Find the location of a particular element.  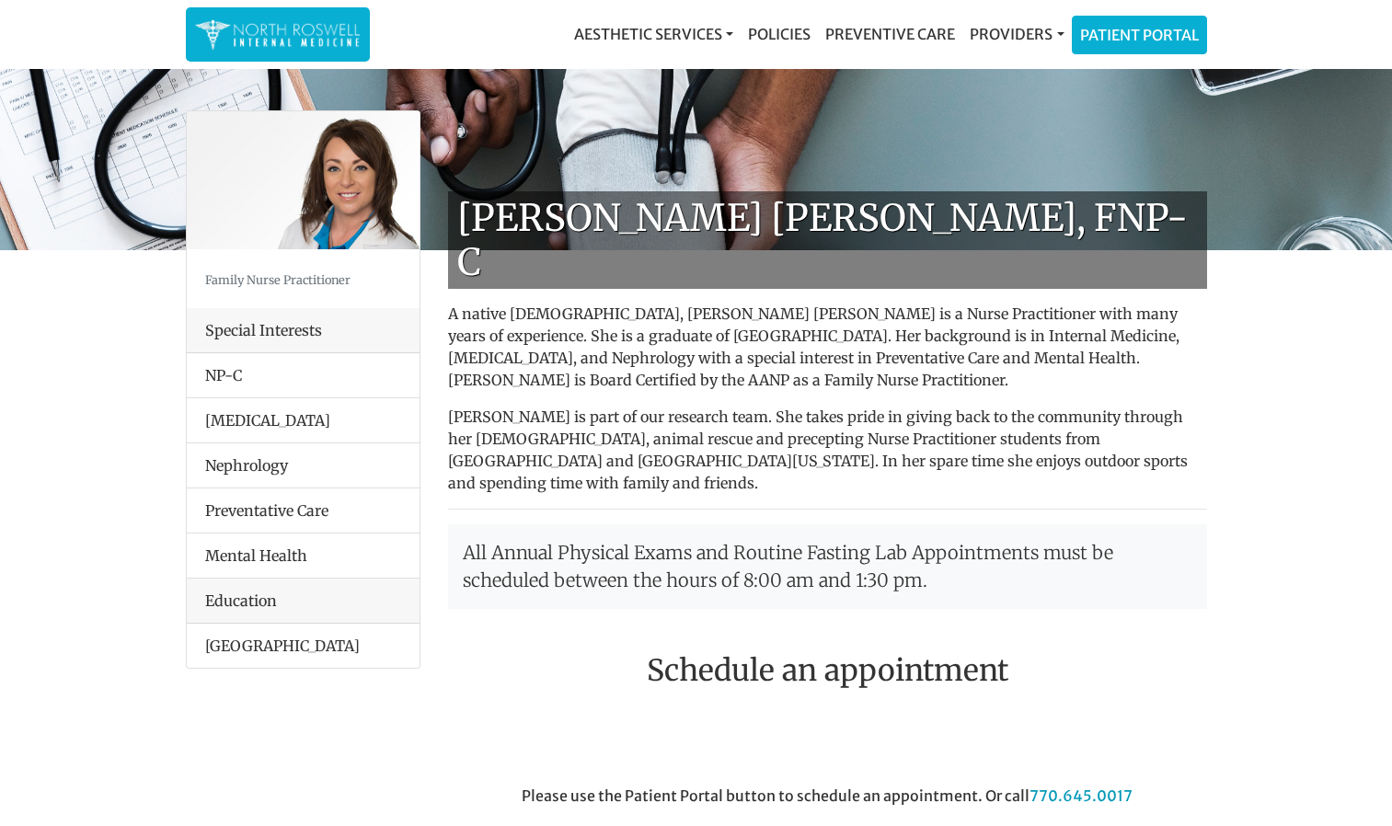

img: Keela Weeks Leger, FNP-C is located at coordinates (303, 180).